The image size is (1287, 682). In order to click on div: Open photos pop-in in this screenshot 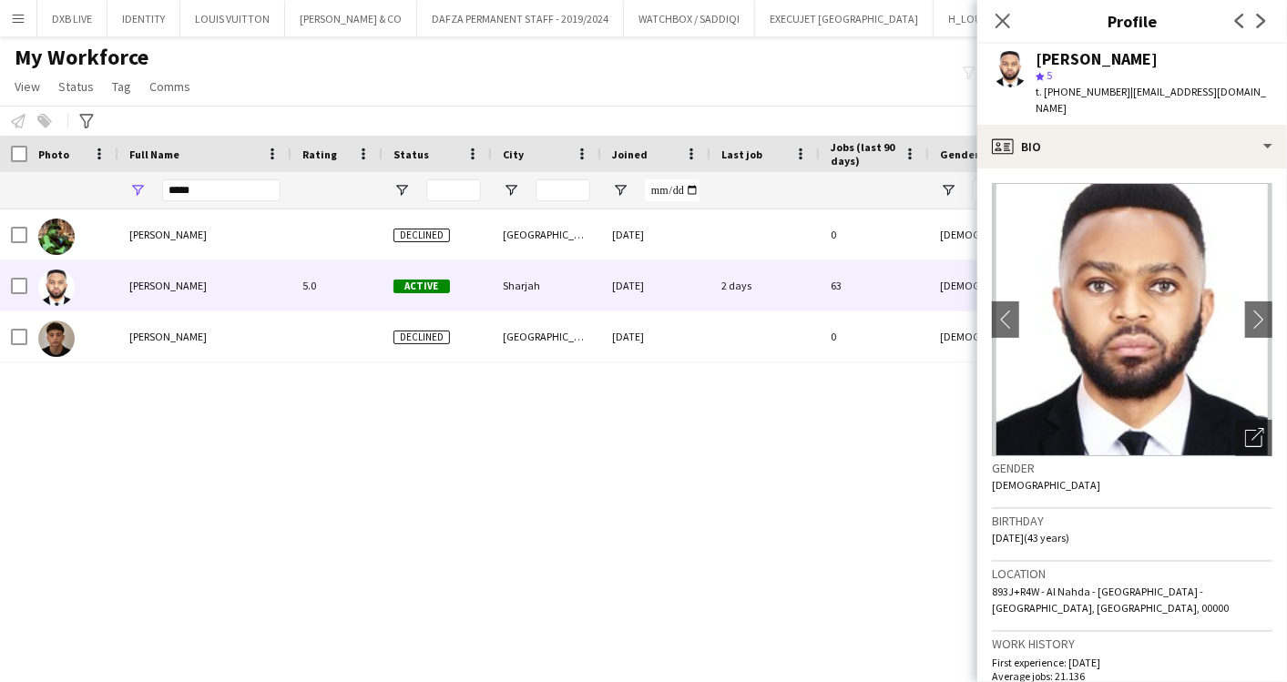, I will do `click(1254, 438)`.